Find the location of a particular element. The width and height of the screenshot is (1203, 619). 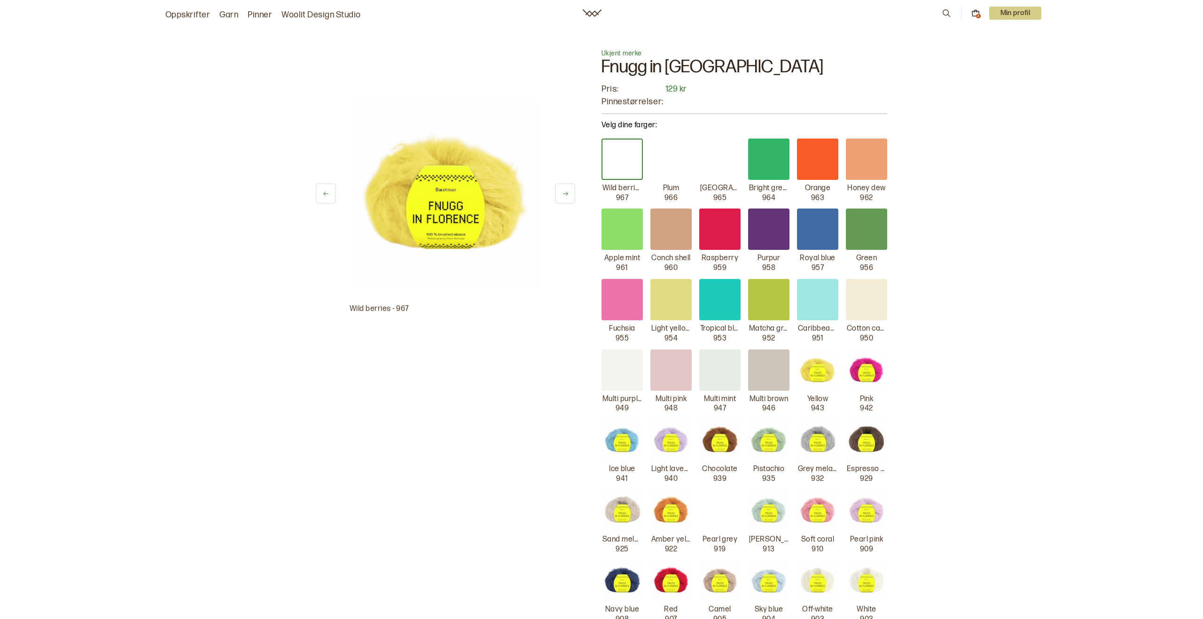

p: Wild berries is located at coordinates (622, 188).